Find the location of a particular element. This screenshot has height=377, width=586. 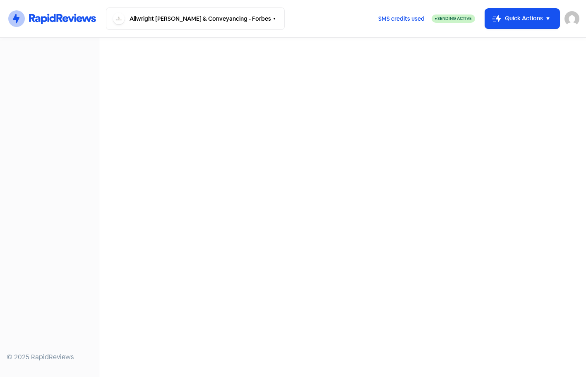

a: SMS credits used is located at coordinates (402, 18).